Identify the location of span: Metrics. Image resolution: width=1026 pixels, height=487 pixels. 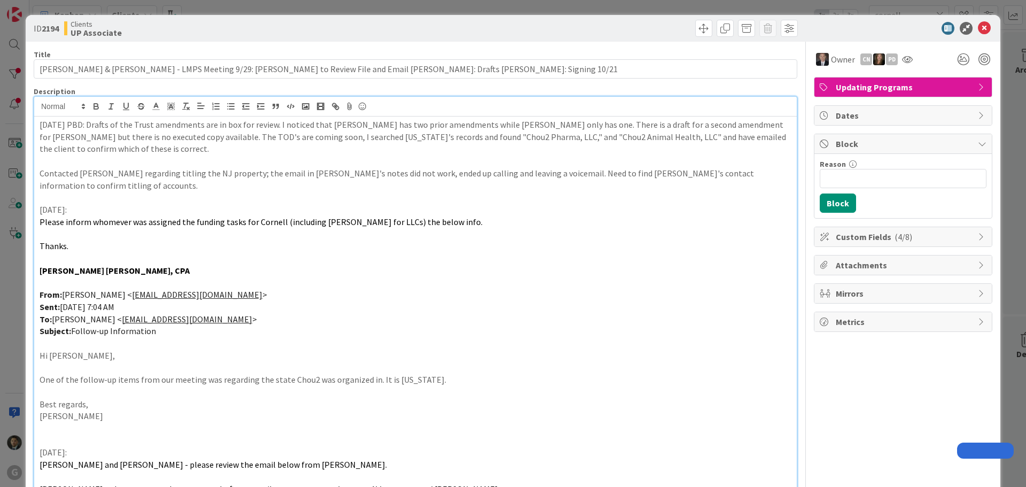
(904, 322).